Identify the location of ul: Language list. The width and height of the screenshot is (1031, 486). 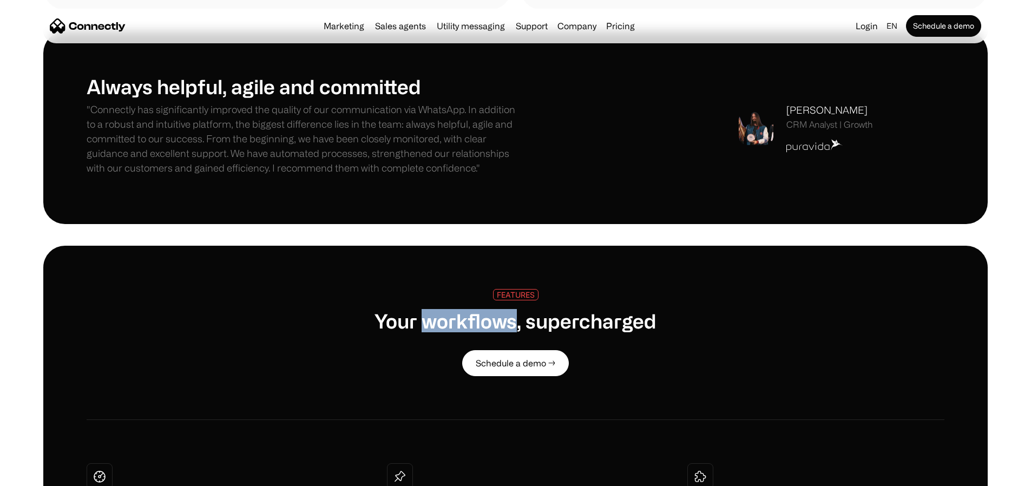
(43, 475).